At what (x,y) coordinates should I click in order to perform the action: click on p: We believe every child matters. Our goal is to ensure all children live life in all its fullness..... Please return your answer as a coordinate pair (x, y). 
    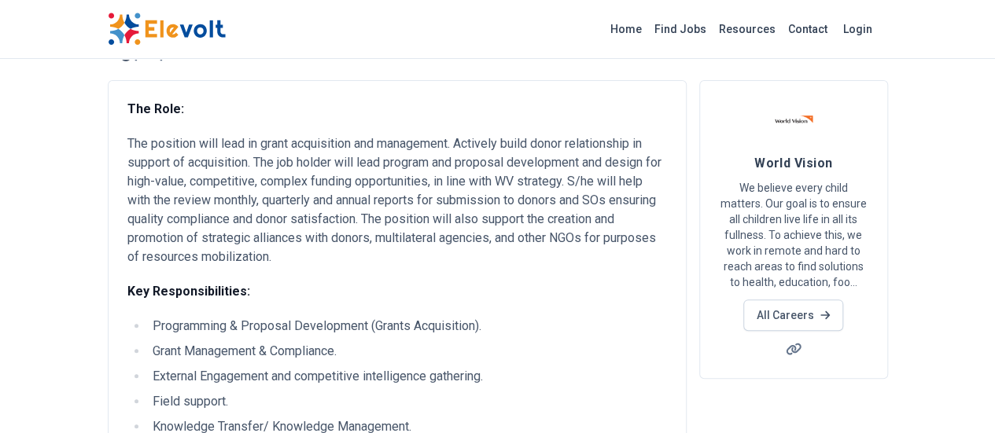
    Looking at the image, I should click on (793, 235).